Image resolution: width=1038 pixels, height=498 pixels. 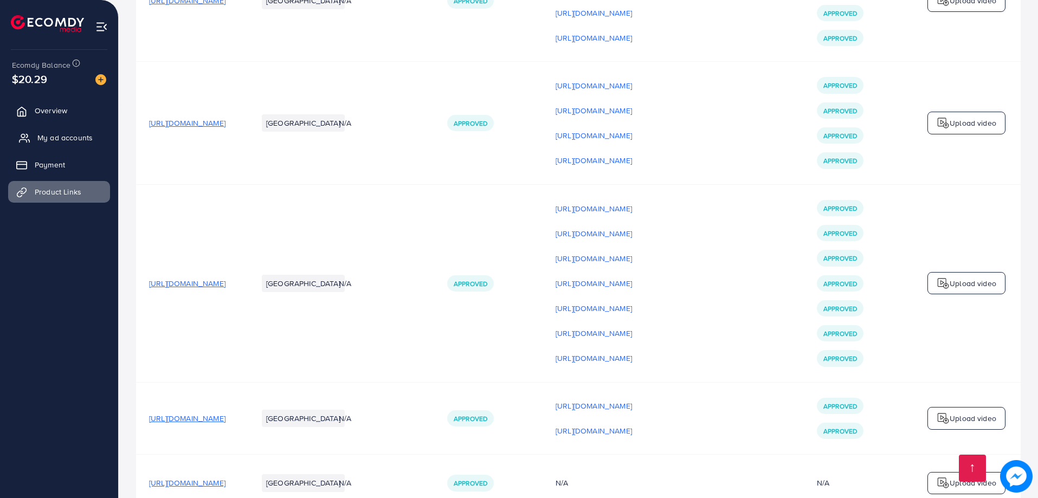 What do you see at coordinates (59, 165) in the screenshot?
I see `a: Payment` at bounding box center [59, 165].